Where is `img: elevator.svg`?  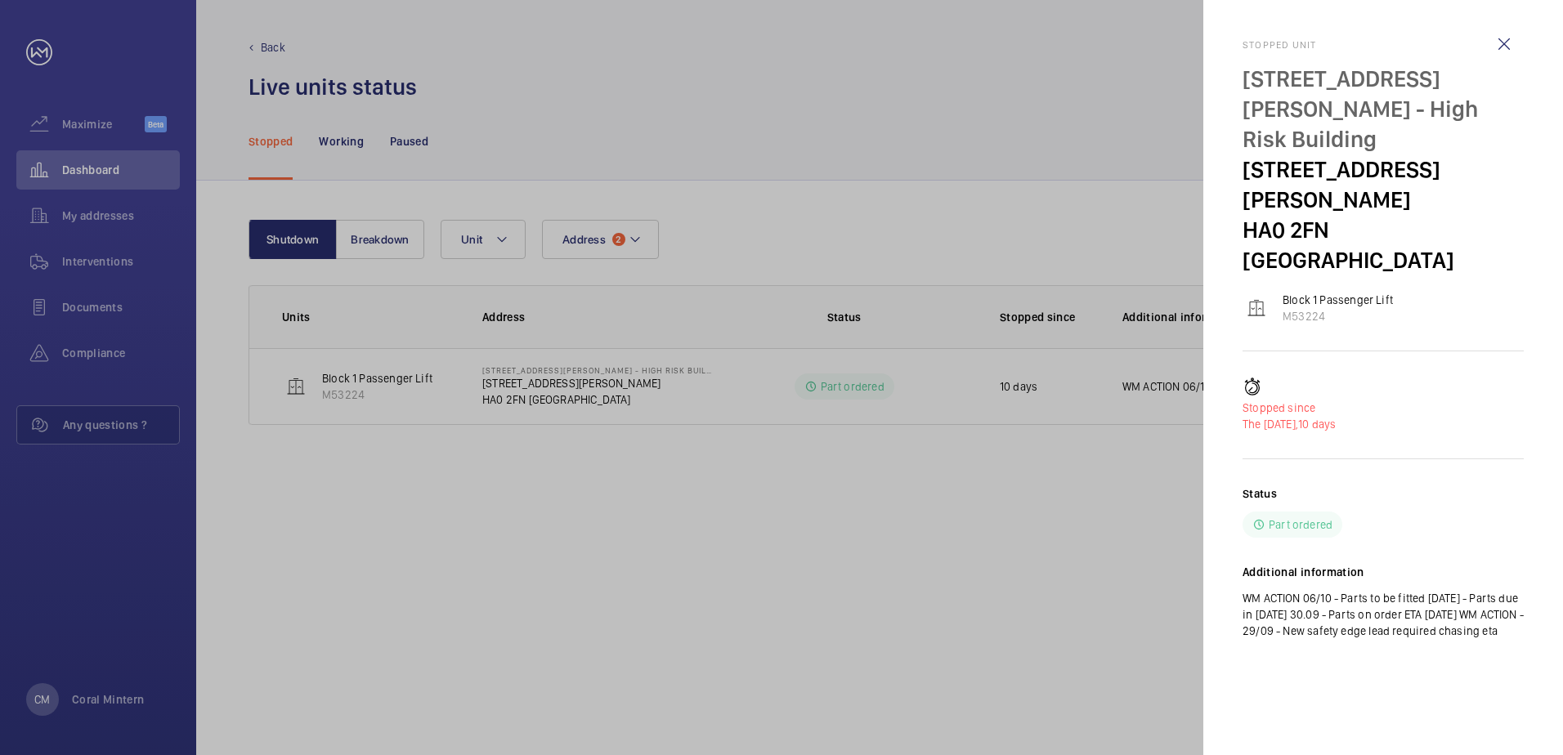
img: elevator.svg is located at coordinates (1257, 308).